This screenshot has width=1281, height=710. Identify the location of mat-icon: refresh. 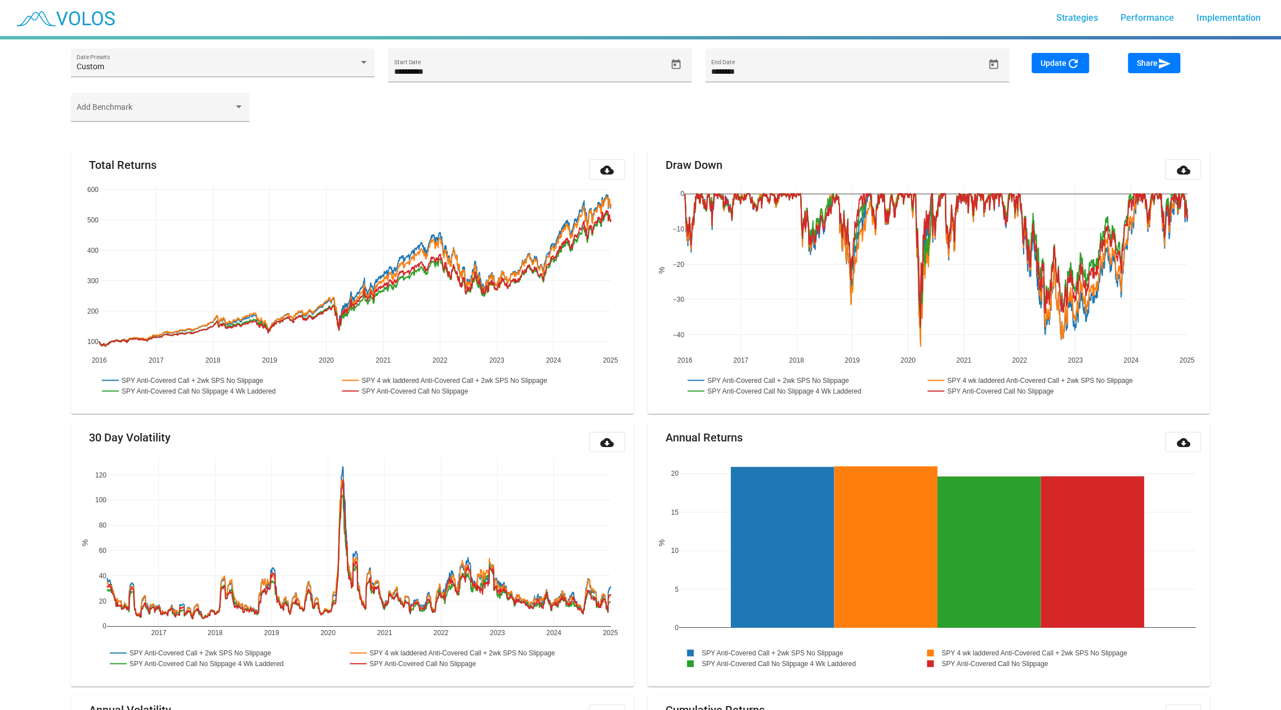
(1073, 64).